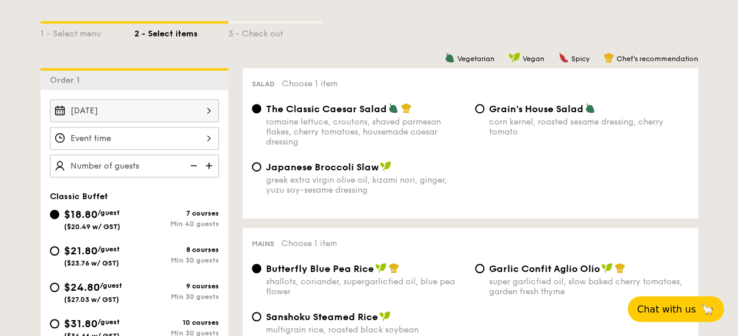 This screenshot has width=738, height=336. Describe the element at coordinates (479, 268) in the screenshot. I see `input: Garlic Confit Aglio Oliosuper garlicfied oil, slow baked cherry tomatoes, garden fresh thyme` at that location.